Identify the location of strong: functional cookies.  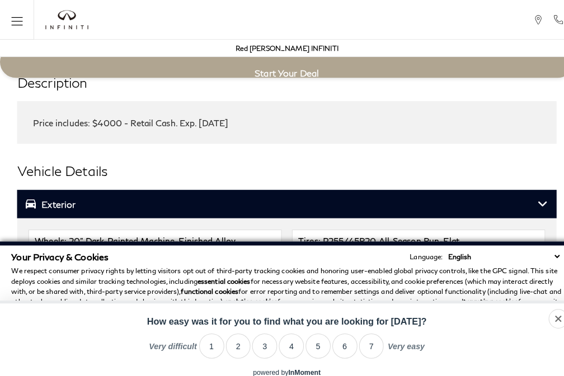
(206, 286).